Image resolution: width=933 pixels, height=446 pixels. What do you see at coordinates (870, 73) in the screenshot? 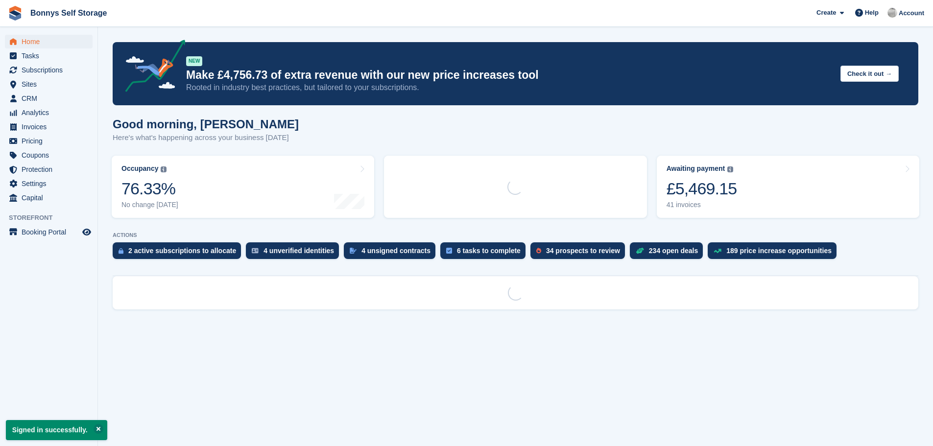
I see `button: Check it out →` at bounding box center [870, 73].